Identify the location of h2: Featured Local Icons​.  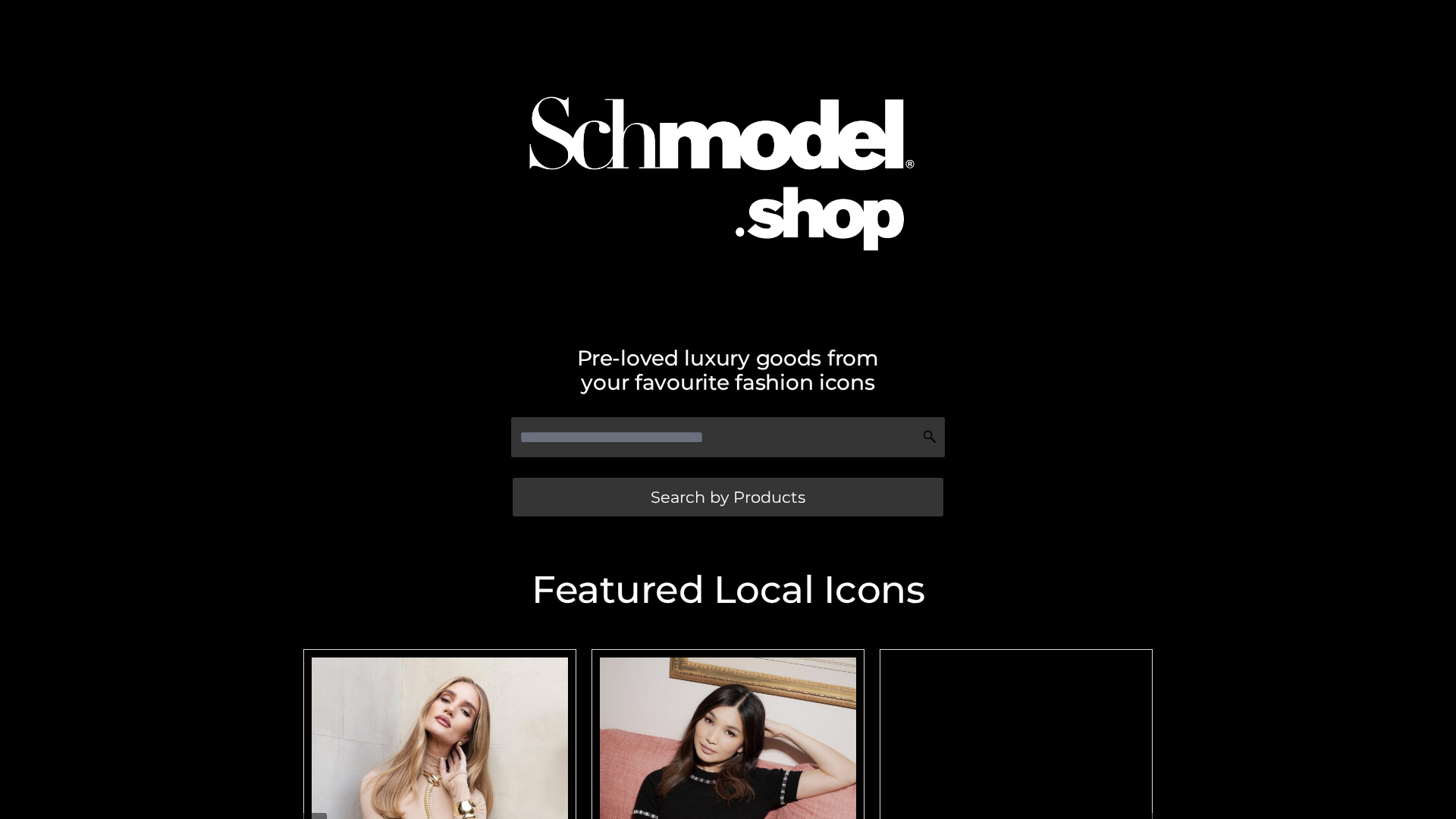
(728, 590).